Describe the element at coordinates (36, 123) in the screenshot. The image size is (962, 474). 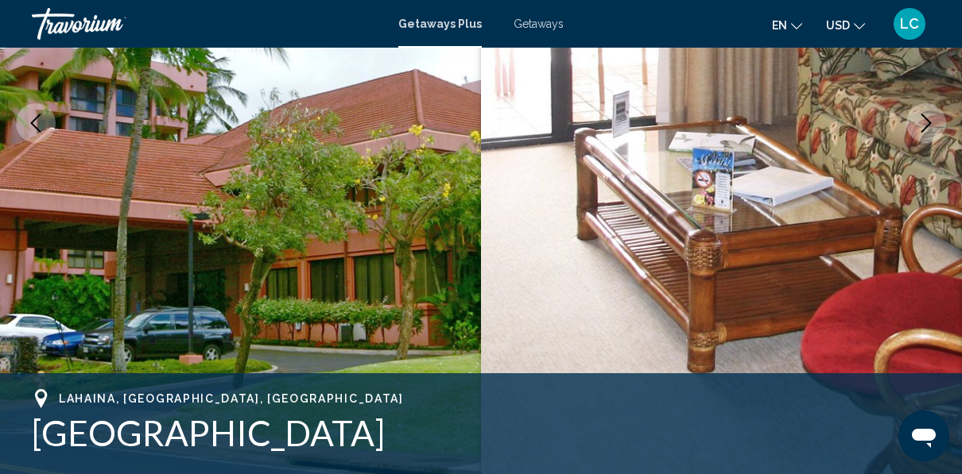
I see `button: Previous image` at that location.